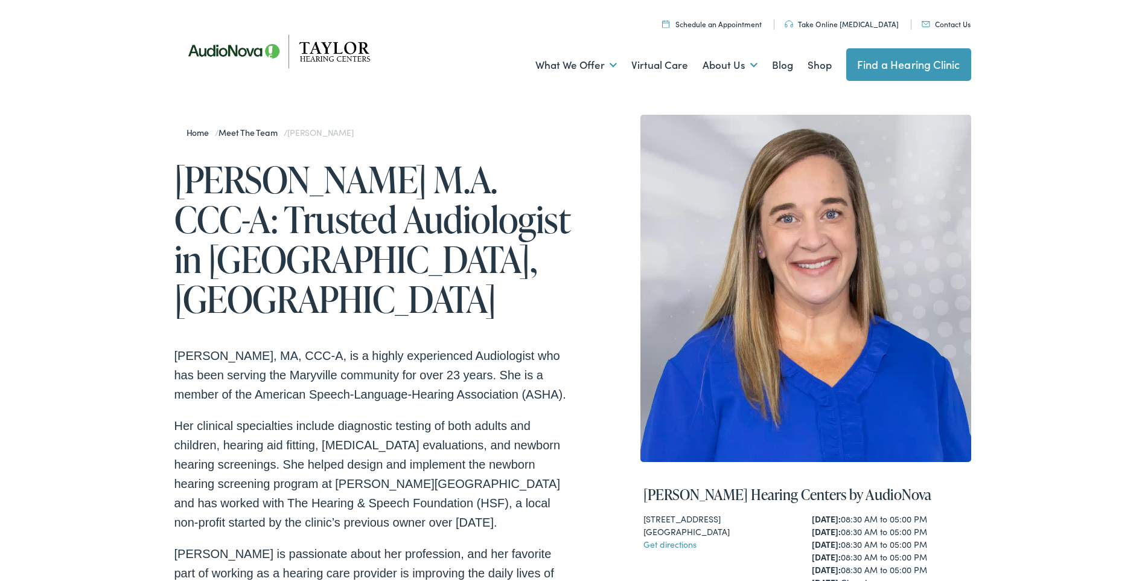 The width and height of the screenshot is (1145, 581). I want to click on a: What We Offer, so click(576, 65).